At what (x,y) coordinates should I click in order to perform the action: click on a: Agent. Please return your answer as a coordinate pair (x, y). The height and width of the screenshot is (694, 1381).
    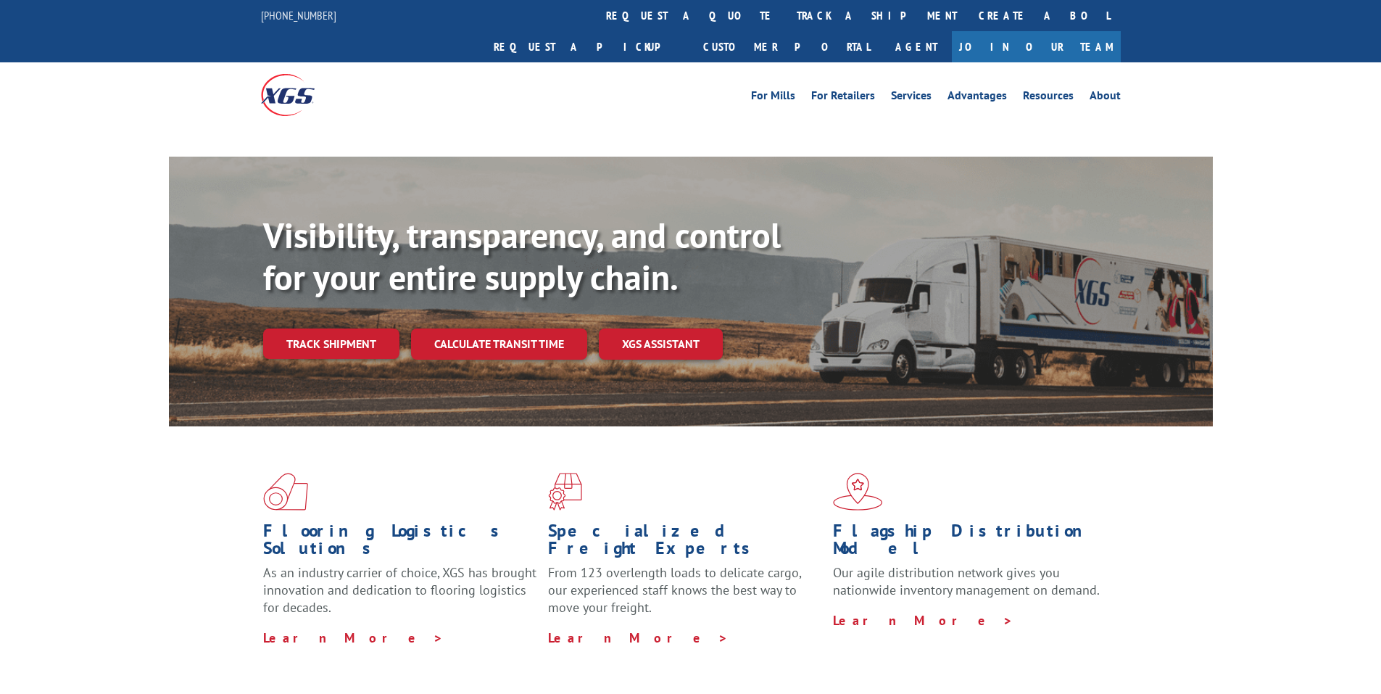
    Looking at the image, I should click on (916, 46).